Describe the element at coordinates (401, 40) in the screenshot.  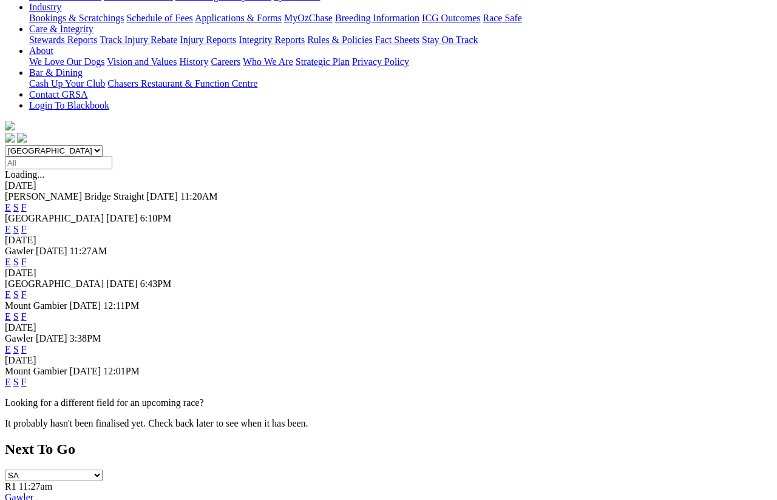
I see `div: Care & Integrity` at that location.